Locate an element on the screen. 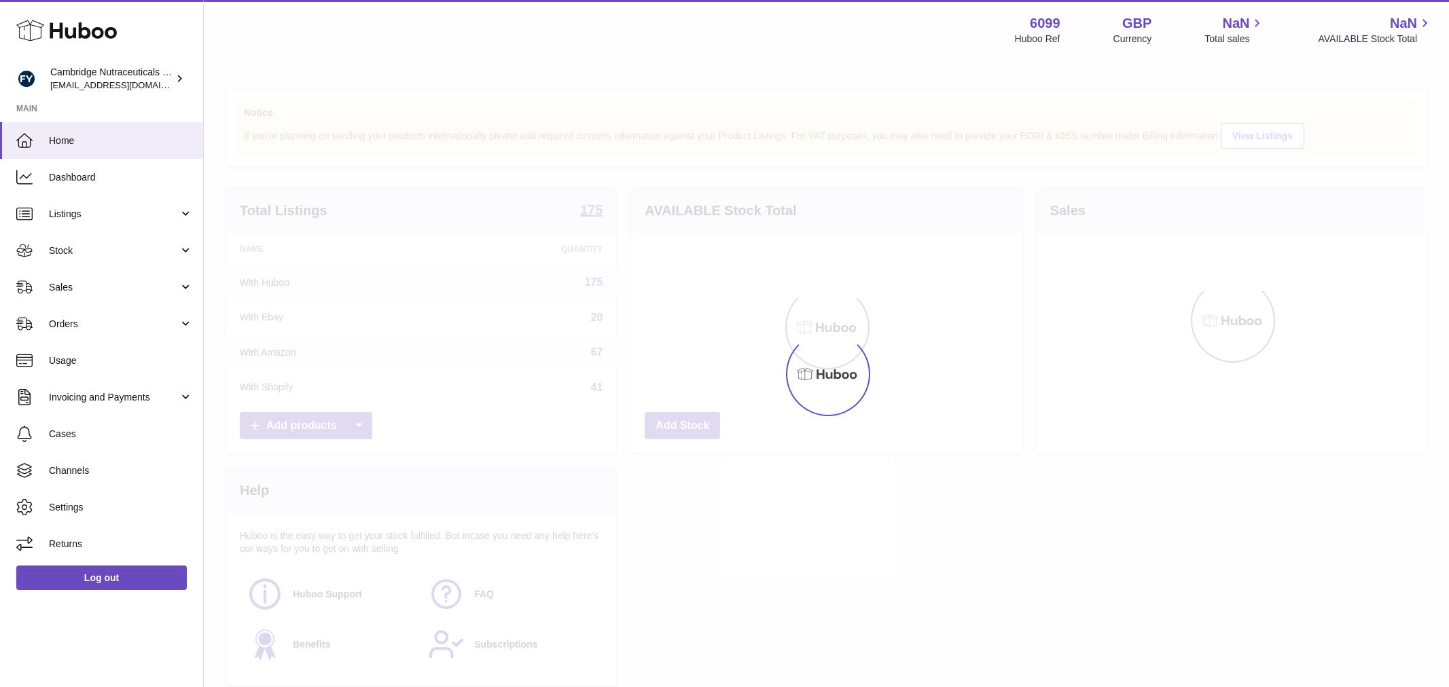 Image resolution: width=1449 pixels, height=687 pixels. div: Currency is located at coordinates (1132, 39).